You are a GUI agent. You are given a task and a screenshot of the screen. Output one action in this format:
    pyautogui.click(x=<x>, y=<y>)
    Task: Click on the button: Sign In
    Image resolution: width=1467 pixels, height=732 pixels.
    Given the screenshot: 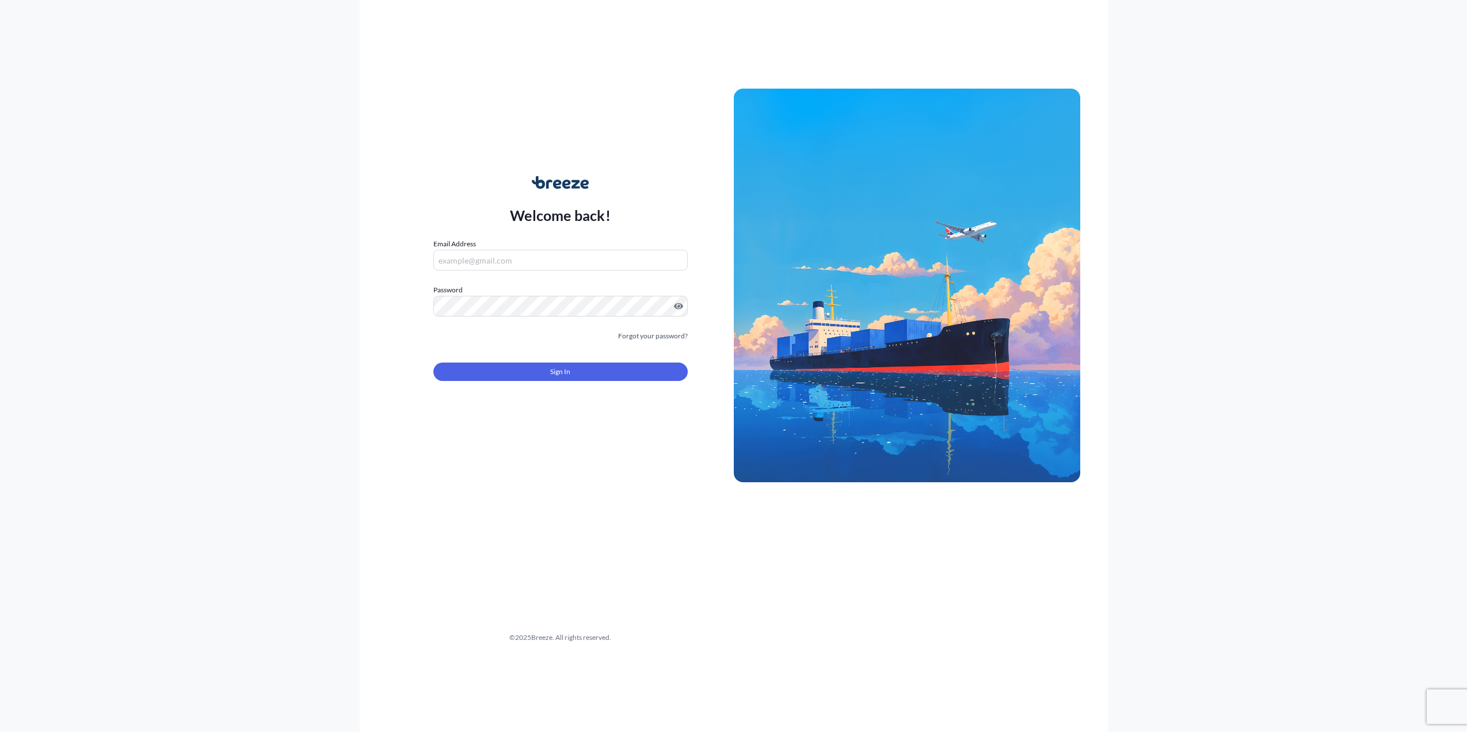 What is the action you would take?
    pyautogui.click(x=561, y=372)
    